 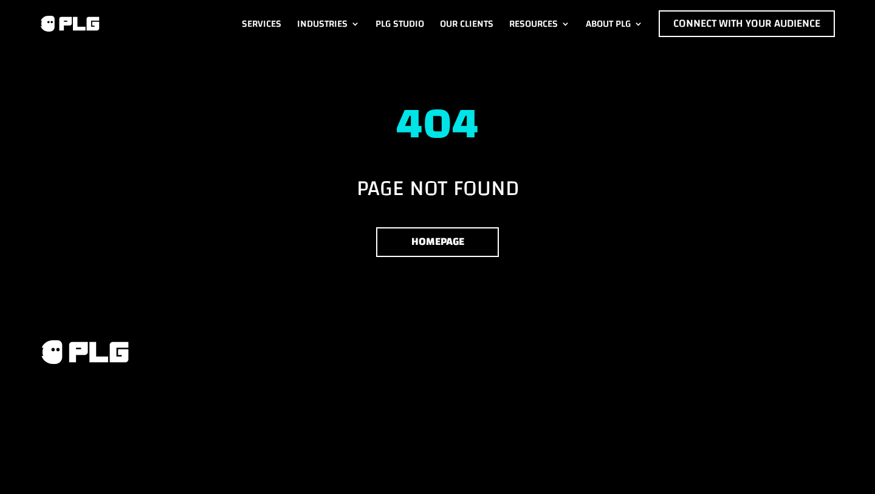 What do you see at coordinates (328, 24) in the screenshot?
I see `a: Industries` at bounding box center [328, 24].